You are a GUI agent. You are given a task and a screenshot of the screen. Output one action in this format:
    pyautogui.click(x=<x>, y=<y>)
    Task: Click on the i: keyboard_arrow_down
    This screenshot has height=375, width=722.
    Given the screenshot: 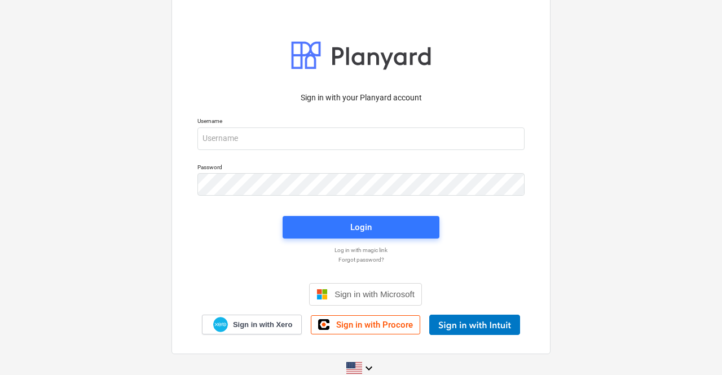 What is the action you would take?
    pyautogui.click(x=369, y=368)
    